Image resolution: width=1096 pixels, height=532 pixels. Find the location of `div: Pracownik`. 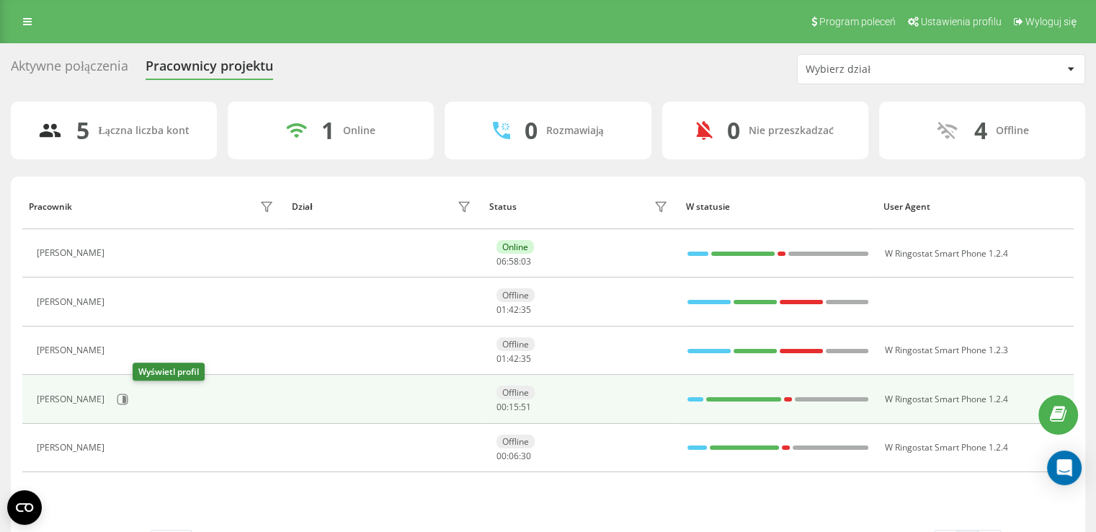

div: Pracownik is located at coordinates (50, 207).